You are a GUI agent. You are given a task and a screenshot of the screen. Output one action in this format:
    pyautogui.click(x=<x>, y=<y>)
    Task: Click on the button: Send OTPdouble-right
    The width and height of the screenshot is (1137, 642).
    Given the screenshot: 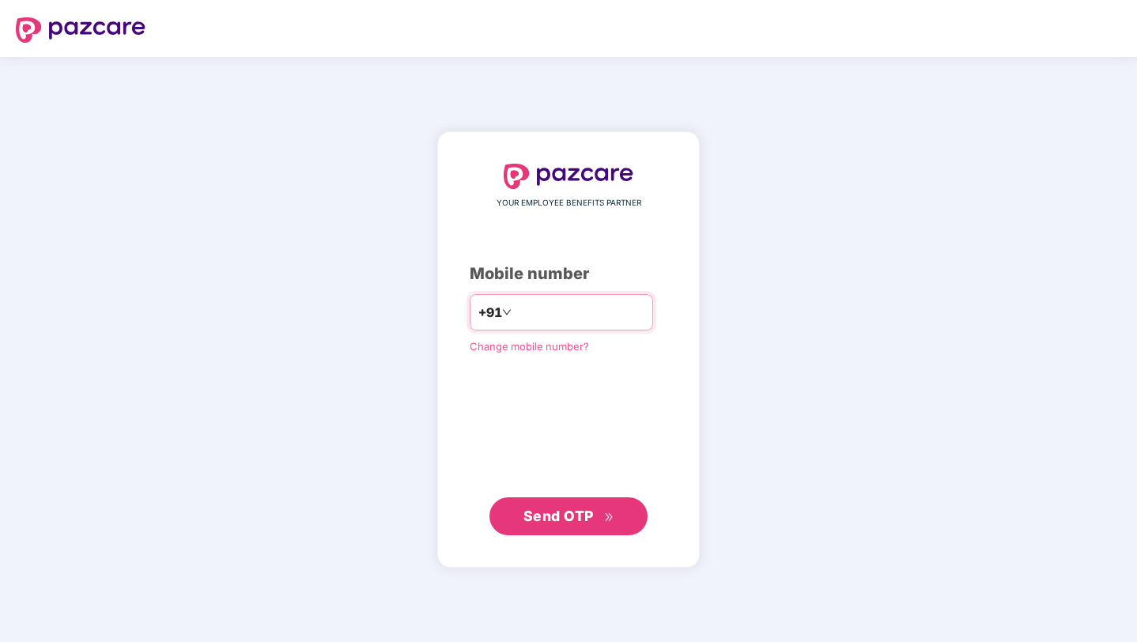 What is the action you would take?
    pyautogui.click(x=568, y=516)
    